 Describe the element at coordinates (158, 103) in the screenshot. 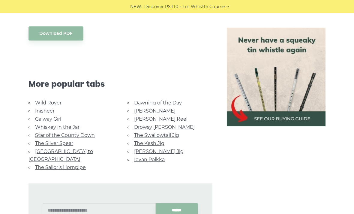

I see `a: Dawning of the Day` at that location.